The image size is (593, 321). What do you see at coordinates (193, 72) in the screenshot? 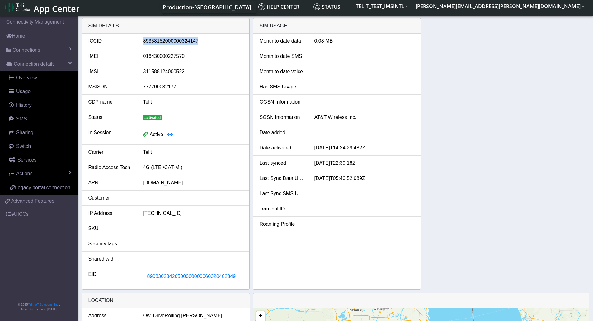
I see `div: 311588124000522` at bounding box center [193, 72].